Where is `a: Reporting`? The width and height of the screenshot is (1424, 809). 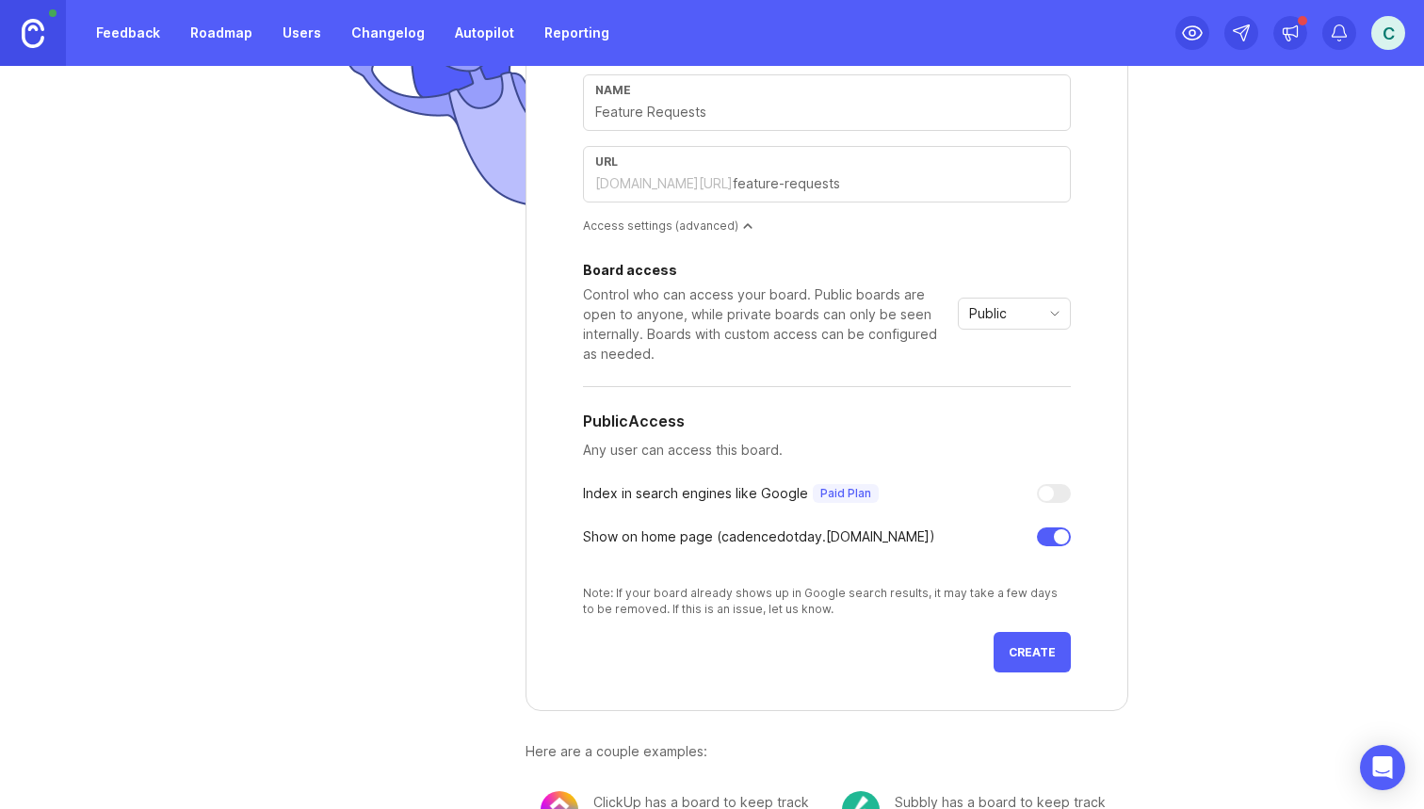
a: Reporting is located at coordinates (576, 33).